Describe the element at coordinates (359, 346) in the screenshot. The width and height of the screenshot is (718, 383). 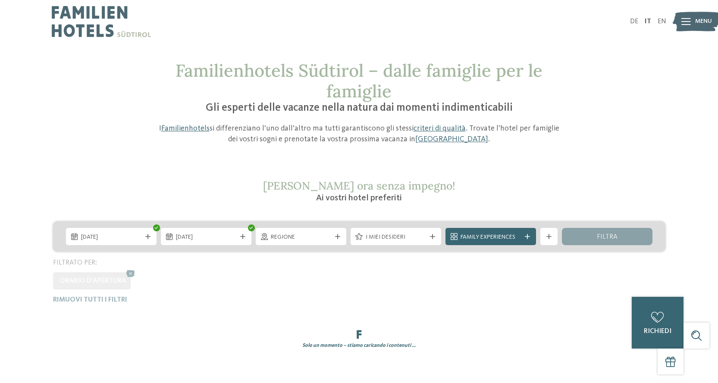
I see `div: Solo un momento – stiamo caricando i contenuti …` at that location.